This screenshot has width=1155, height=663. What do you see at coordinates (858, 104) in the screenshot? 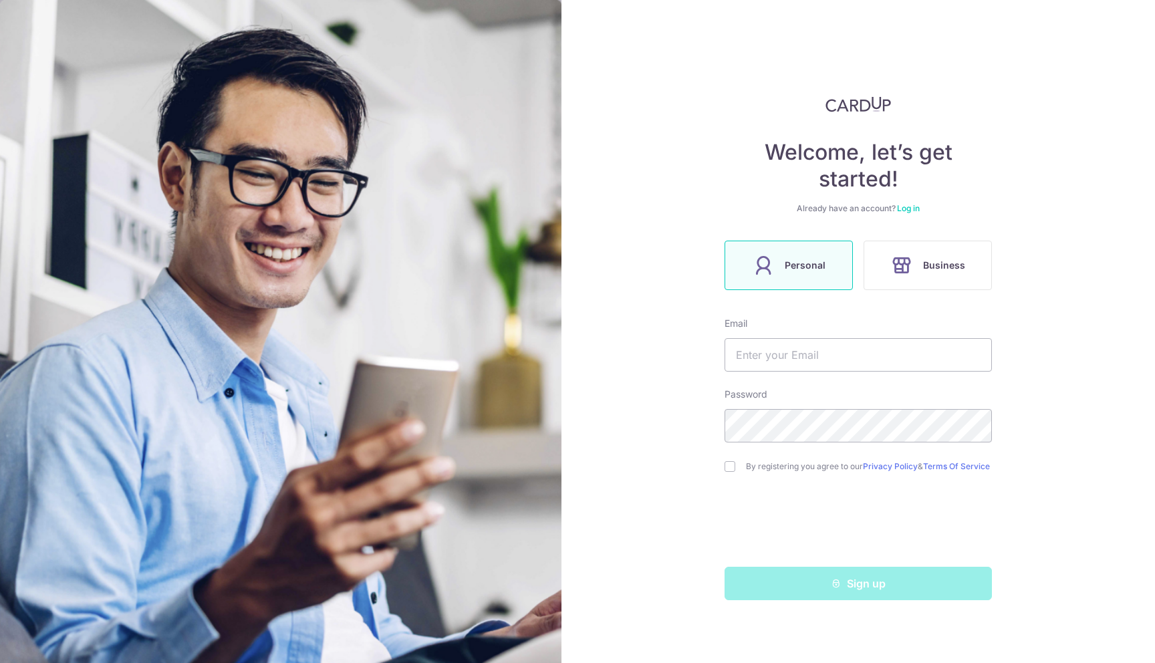
I see `img: CardUp Logo` at bounding box center [858, 104].